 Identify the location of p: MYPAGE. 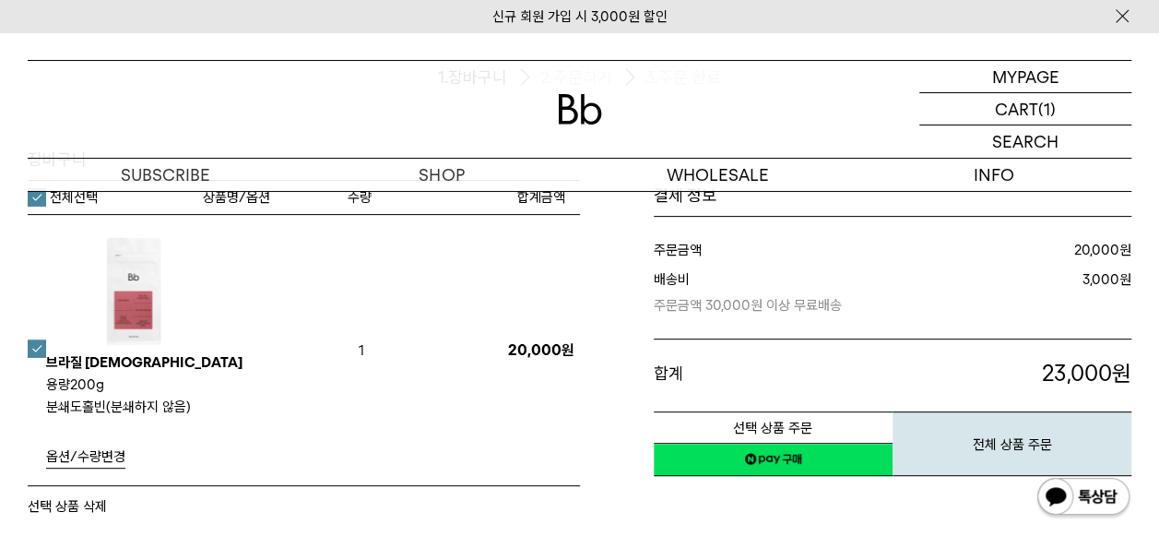
(1025, 77).